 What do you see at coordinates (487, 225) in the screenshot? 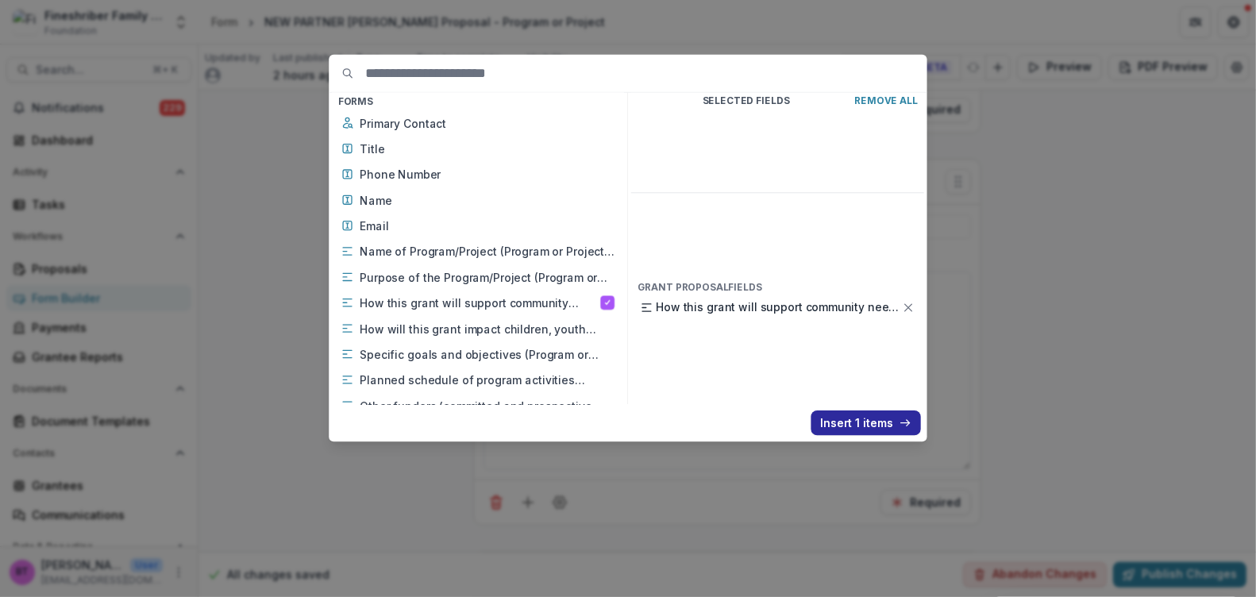
I see `p: Email` at bounding box center [487, 225].